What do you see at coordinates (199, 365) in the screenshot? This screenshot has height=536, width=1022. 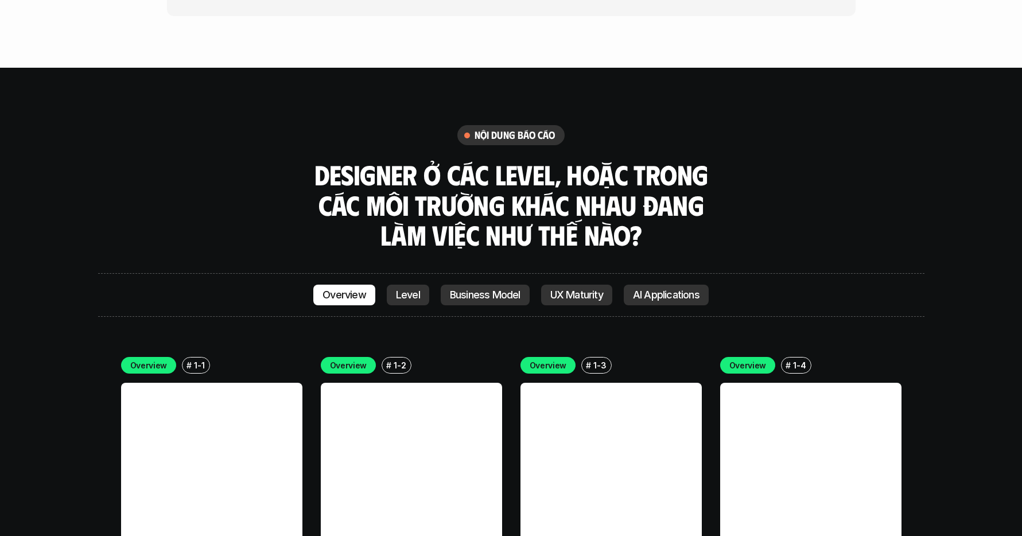 I see `p: 1-1` at bounding box center [199, 365].